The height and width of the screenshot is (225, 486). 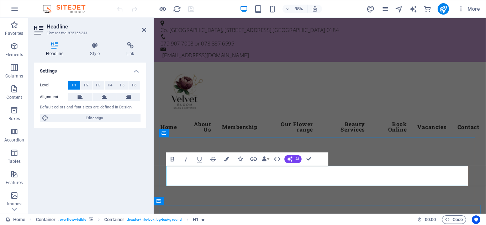 I want to click on button: commerce, so click(x=427, y=9).